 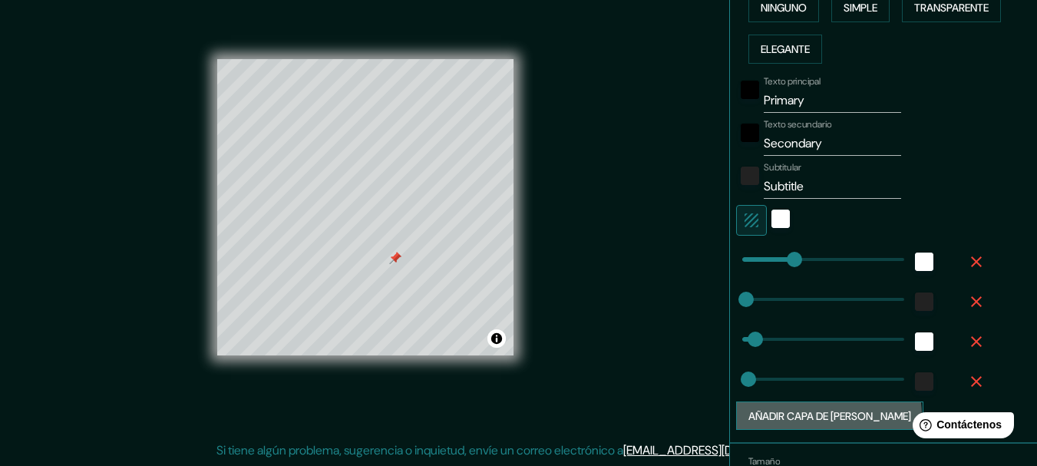 What do you see at coordinates (420, 450) in the screenshot?
I see `font: Si tiene algún problema, sugerencia o inquietud, envíe un correo electrónico a` at bounding box center [420, 450].